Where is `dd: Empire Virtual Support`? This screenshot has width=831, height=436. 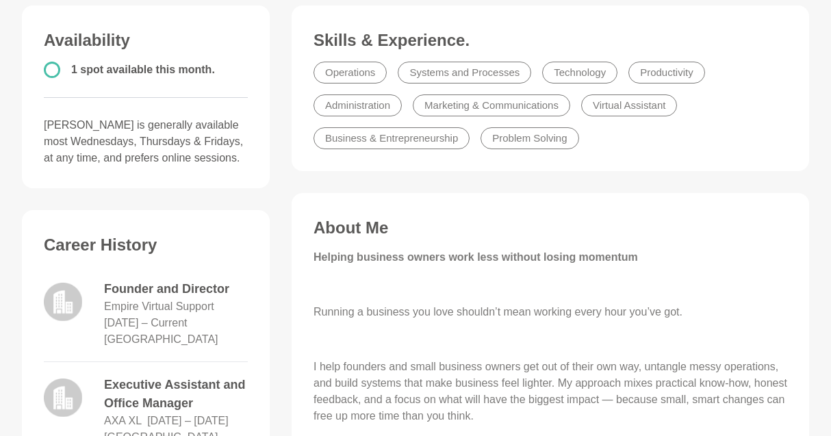
dd: Empire Virtual Support is located at coordinates (159, 307).